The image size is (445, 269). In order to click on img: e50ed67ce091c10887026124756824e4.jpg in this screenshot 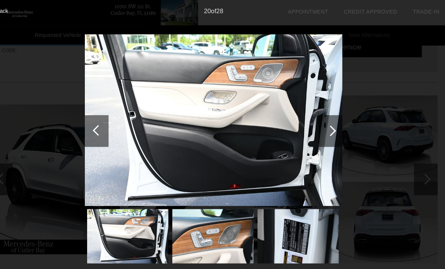, I will do `click(303, 225)`.